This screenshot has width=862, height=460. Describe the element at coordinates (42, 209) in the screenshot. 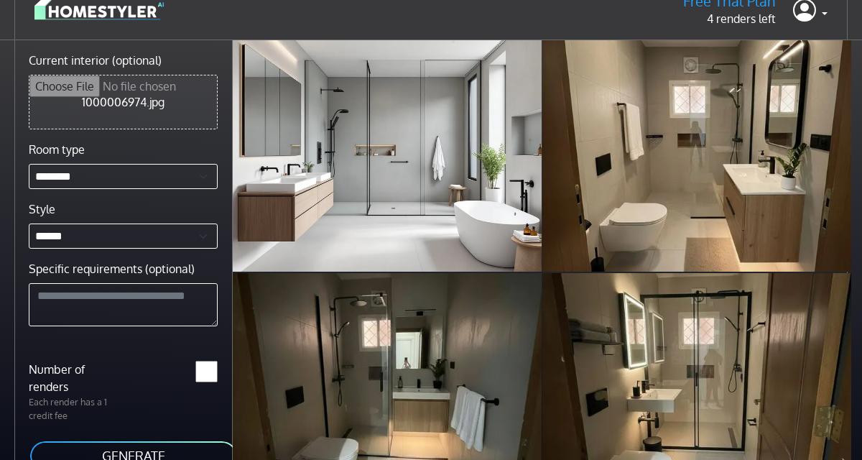

I see `label: Style` at that location.